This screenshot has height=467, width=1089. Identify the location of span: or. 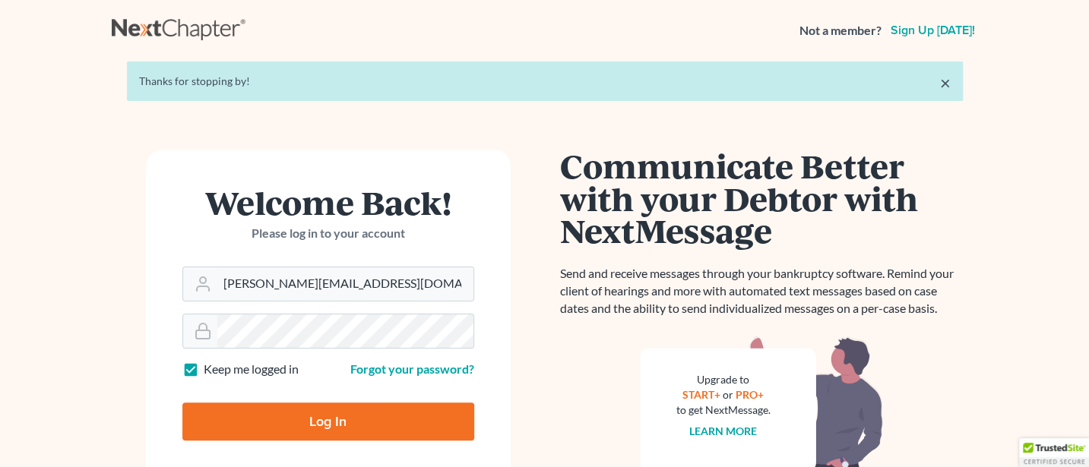
(728, 395).